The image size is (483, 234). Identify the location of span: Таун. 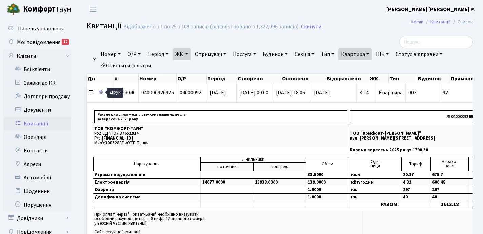
(47, 9).